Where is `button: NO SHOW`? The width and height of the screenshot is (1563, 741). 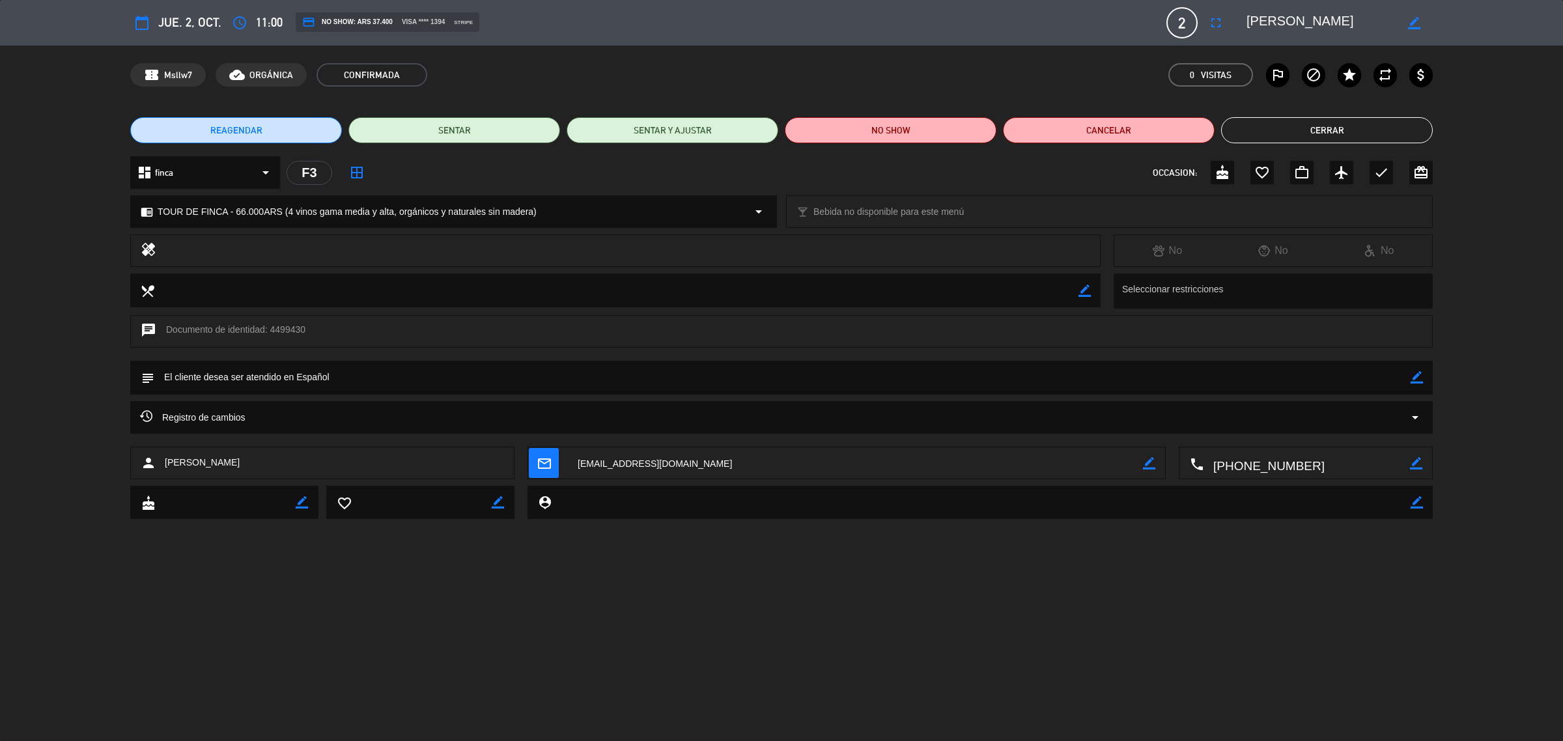 button: NO SHOW is located at coordinates (890, 130).